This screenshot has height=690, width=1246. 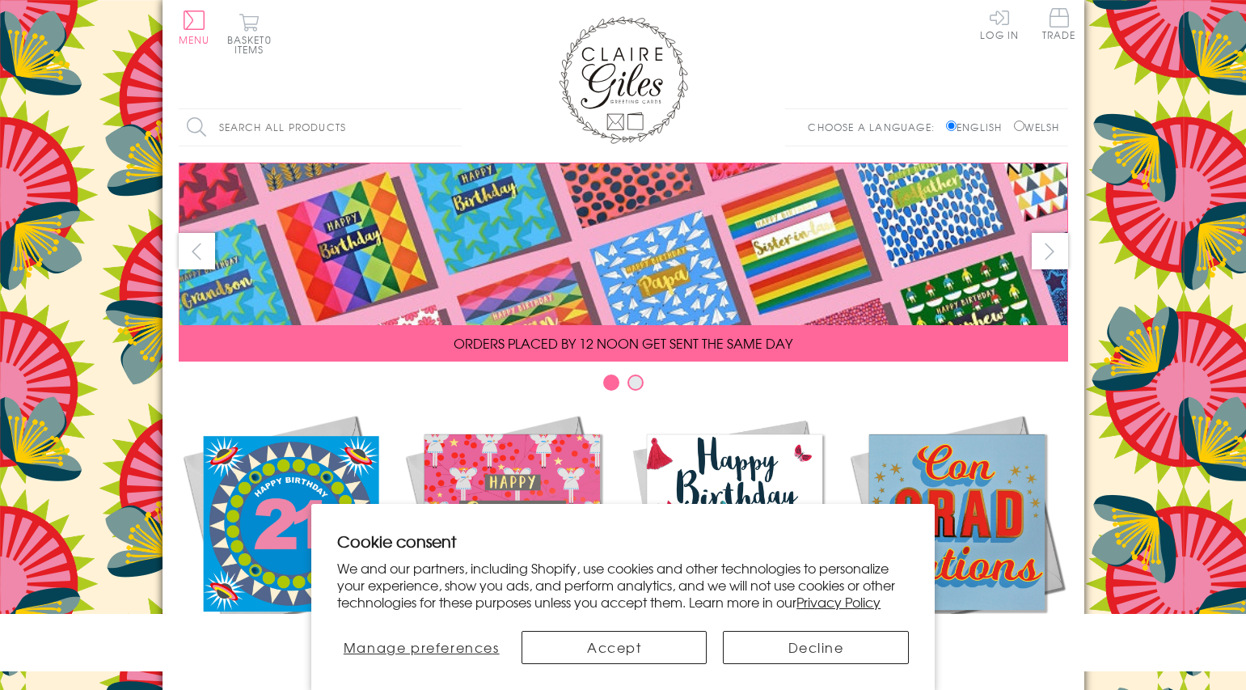 I want to click on button: Decline, so click(x=815, y=647).